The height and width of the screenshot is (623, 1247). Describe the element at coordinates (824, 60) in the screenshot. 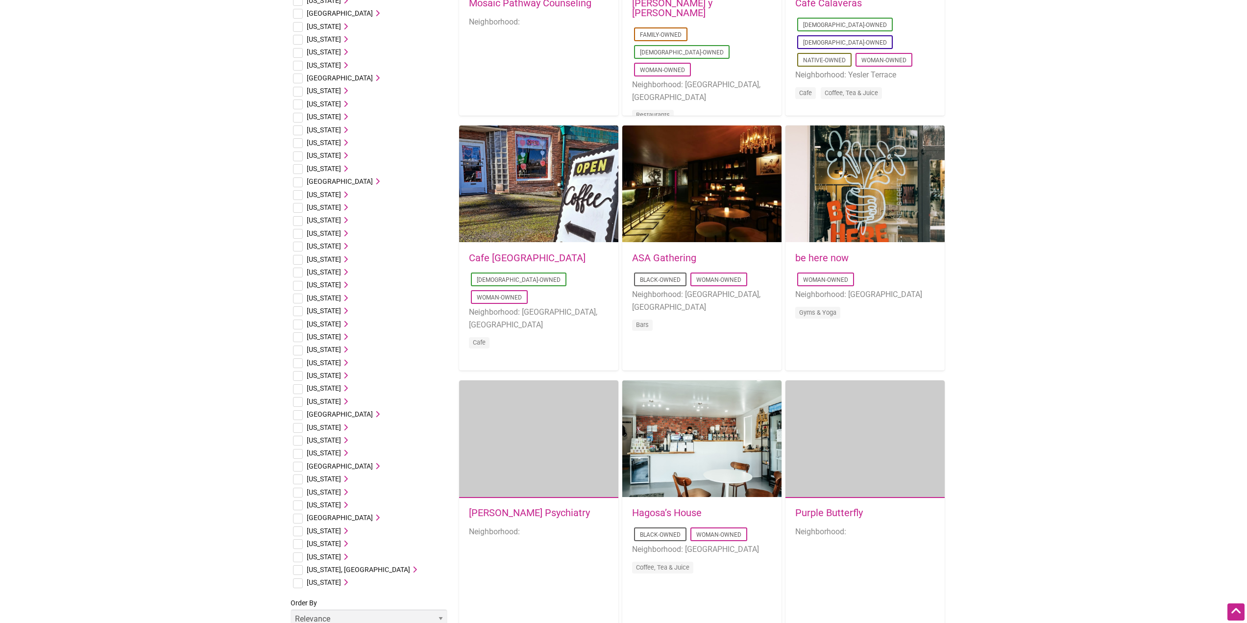

I see `a: Native-Owned` at that location.